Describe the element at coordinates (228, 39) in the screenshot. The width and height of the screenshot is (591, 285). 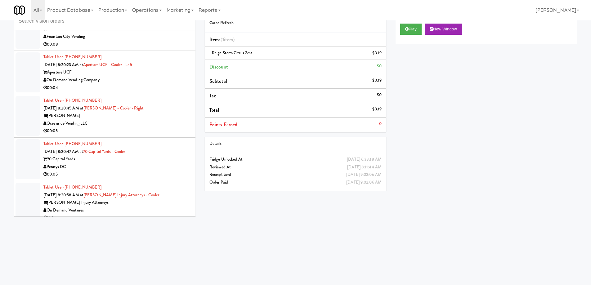
I see `ng-pluralize: item` at that location.